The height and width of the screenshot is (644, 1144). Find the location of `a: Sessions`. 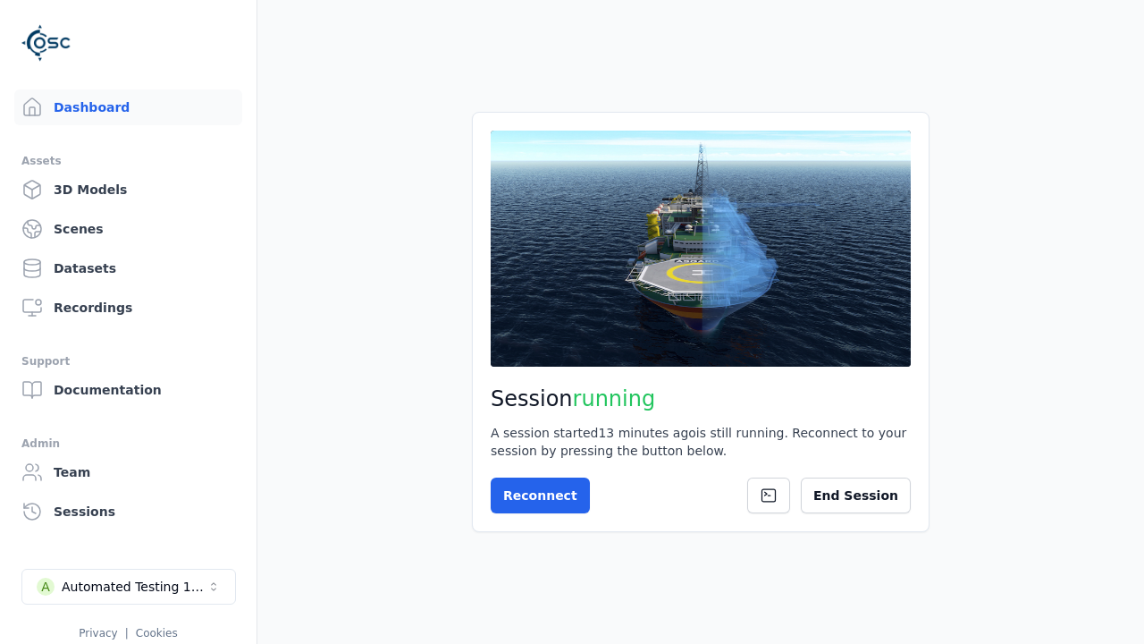

a: Sessions is located at coordinates (128, 511).